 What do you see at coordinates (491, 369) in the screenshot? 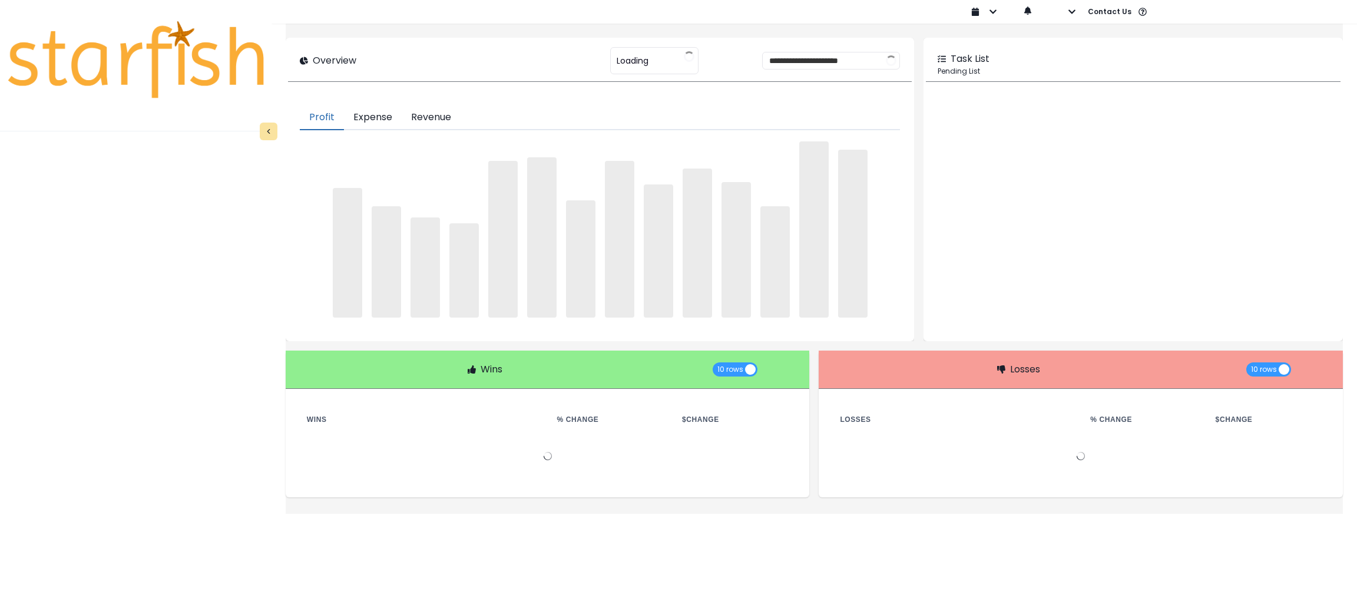
I see `p: Wins` at bounding box center [491, 369].